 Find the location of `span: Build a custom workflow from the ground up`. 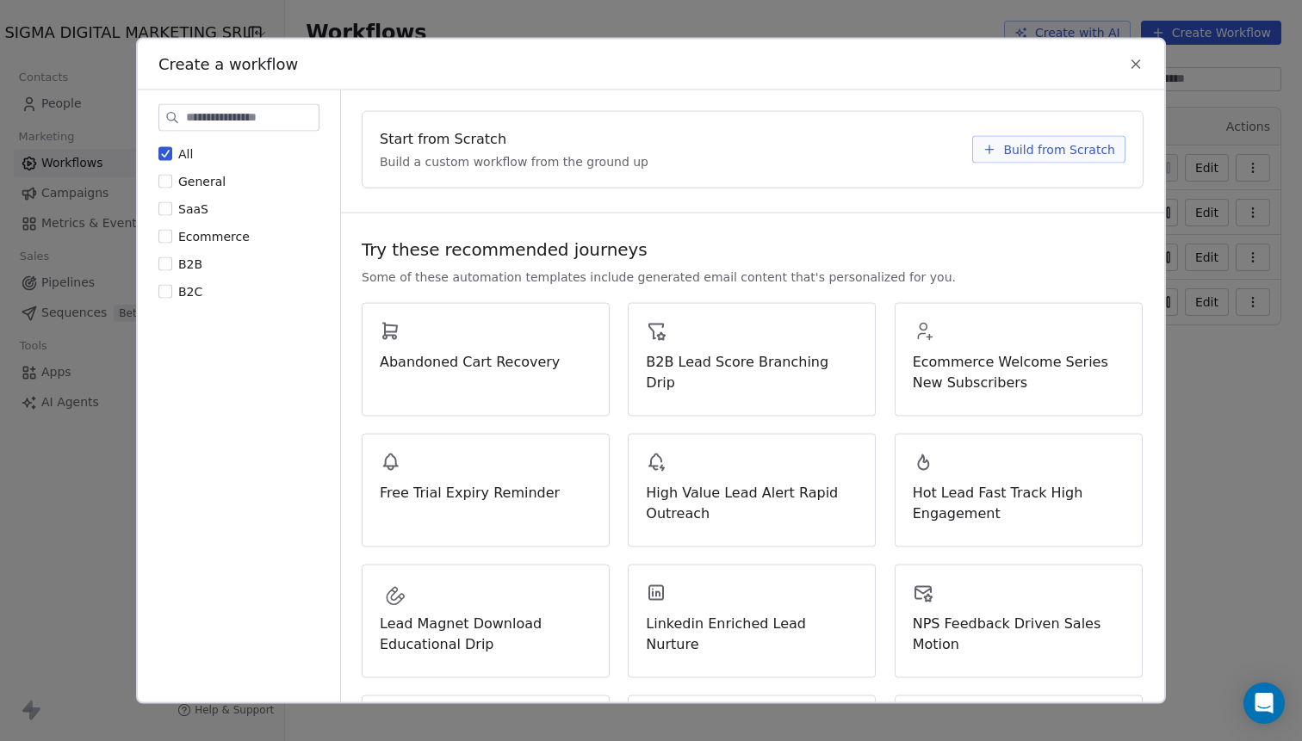

span: Build a custom workflow from the ground up is located at coordinates (514, 161).